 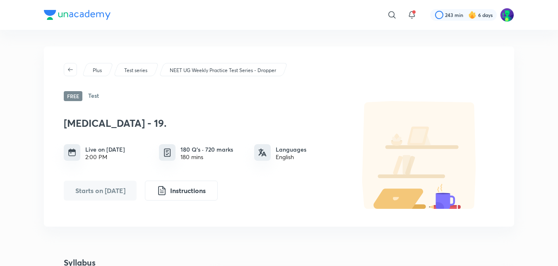 I want to click on a: Company Logo, so click(x=77, y=15).